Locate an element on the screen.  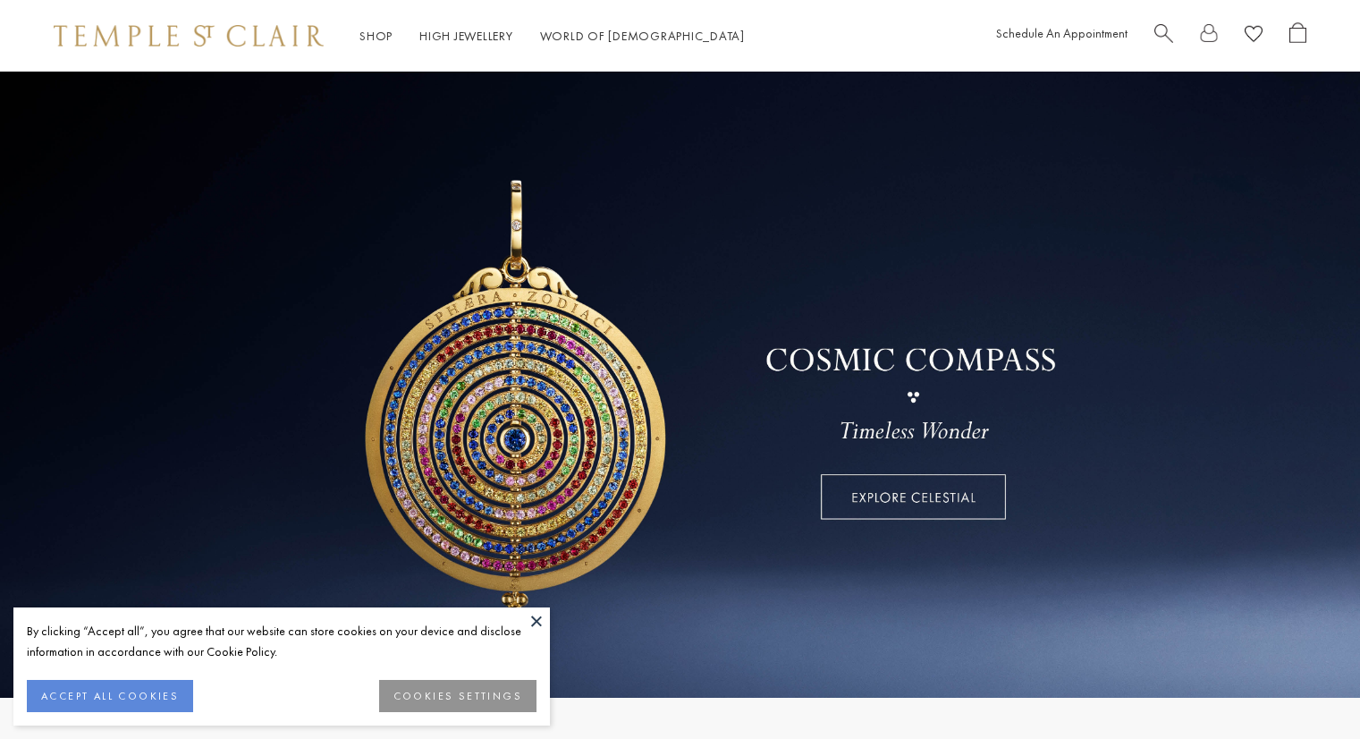
a: ShopShop is located at coordinates (376, 36).